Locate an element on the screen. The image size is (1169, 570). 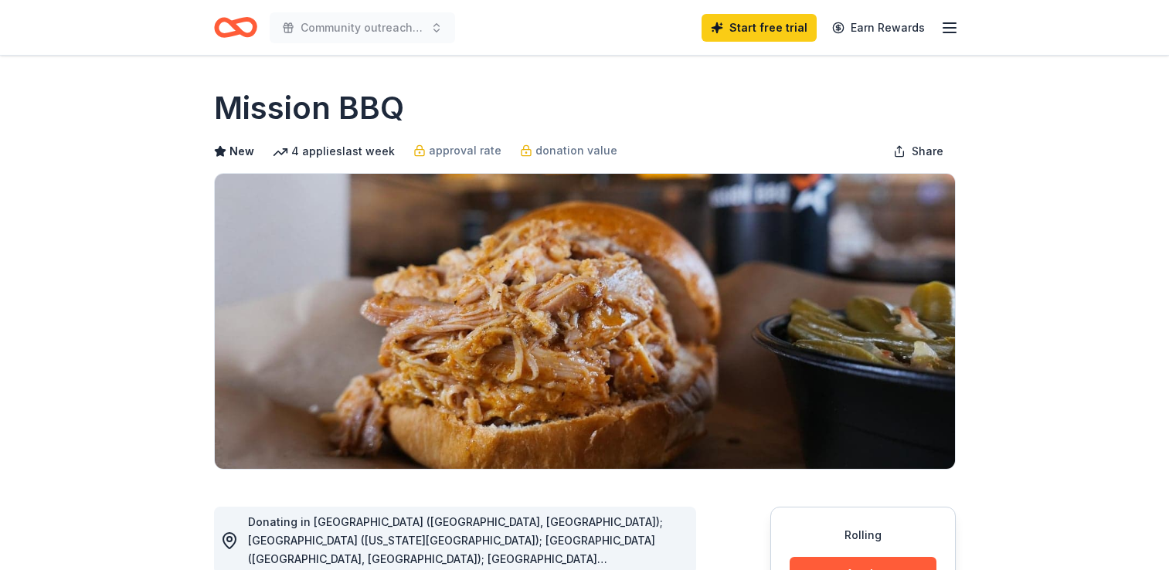
button: Share is located at coordinates (918, 151).